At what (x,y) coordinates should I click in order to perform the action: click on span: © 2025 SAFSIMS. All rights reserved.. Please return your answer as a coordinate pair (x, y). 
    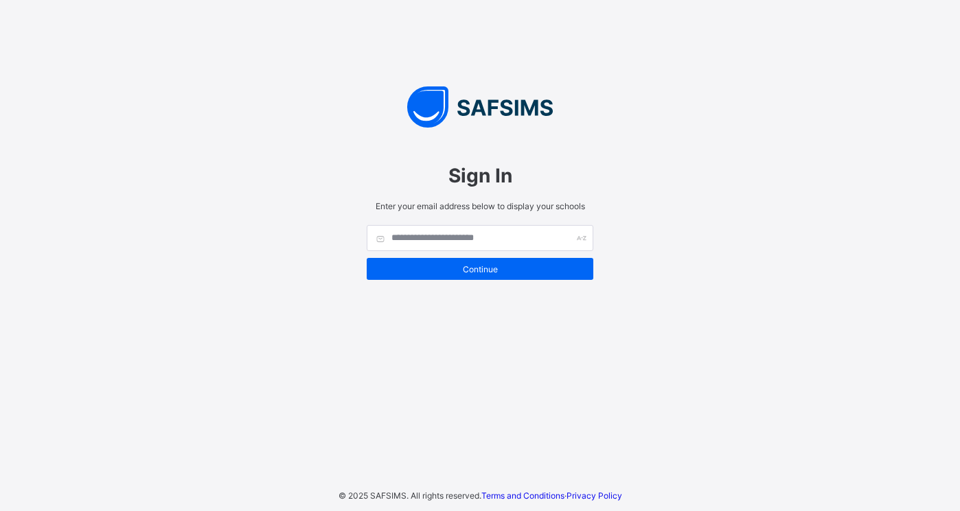
    Looking at the image, I should click on (410, 496).